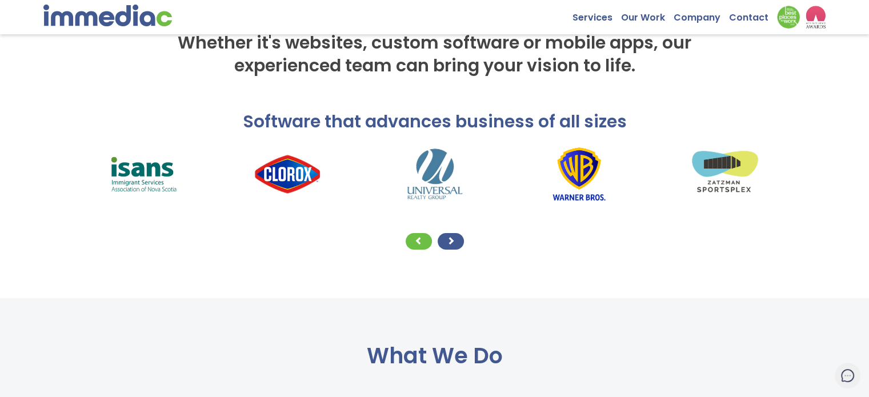 This screenshot has width=869, height=397. What do you see at coordinates (434, 54) in the screenshot?
I see `span: Whether it's websites, custom software or mobile apps, our experienced team can bring your vision...` at bounding box center [434, 54].